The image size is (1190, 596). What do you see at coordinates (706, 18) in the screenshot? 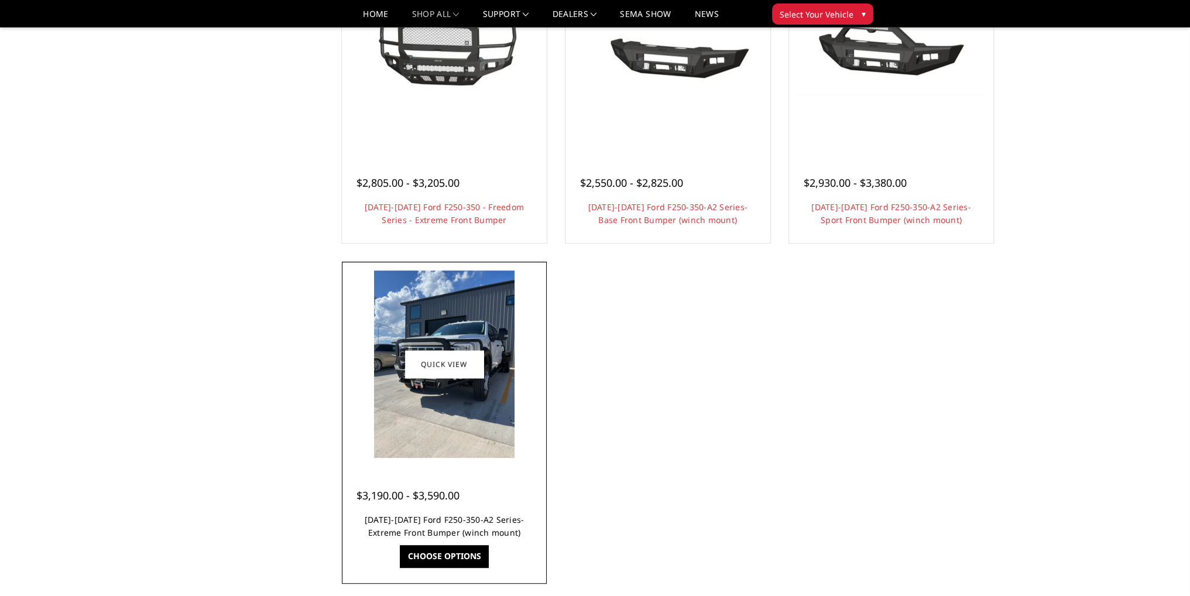
I see `a: News` at bounding box center [706, 18].